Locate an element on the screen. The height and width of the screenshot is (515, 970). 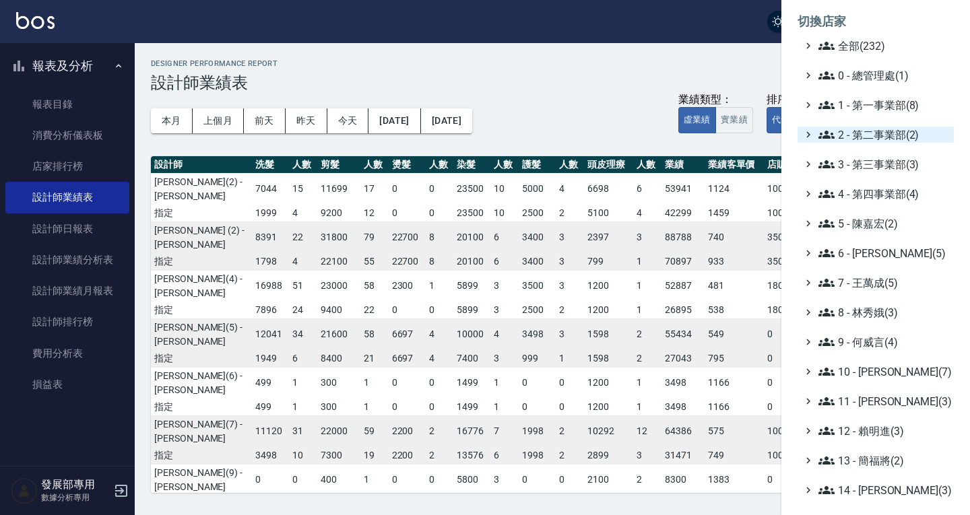
span: 9 - 何威言(4) is located at coordinates (883, 342).